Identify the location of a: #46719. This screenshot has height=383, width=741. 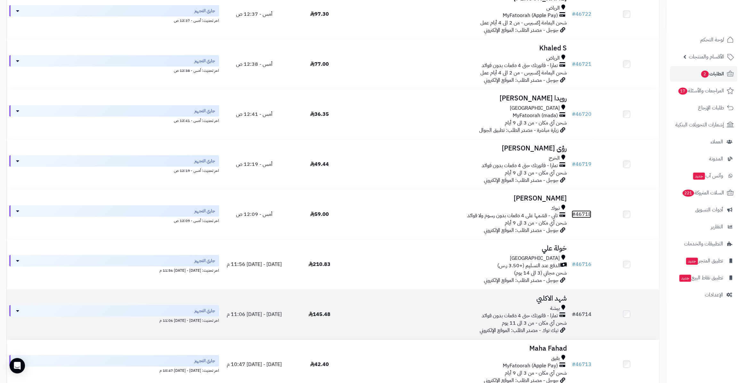
(581, 164).